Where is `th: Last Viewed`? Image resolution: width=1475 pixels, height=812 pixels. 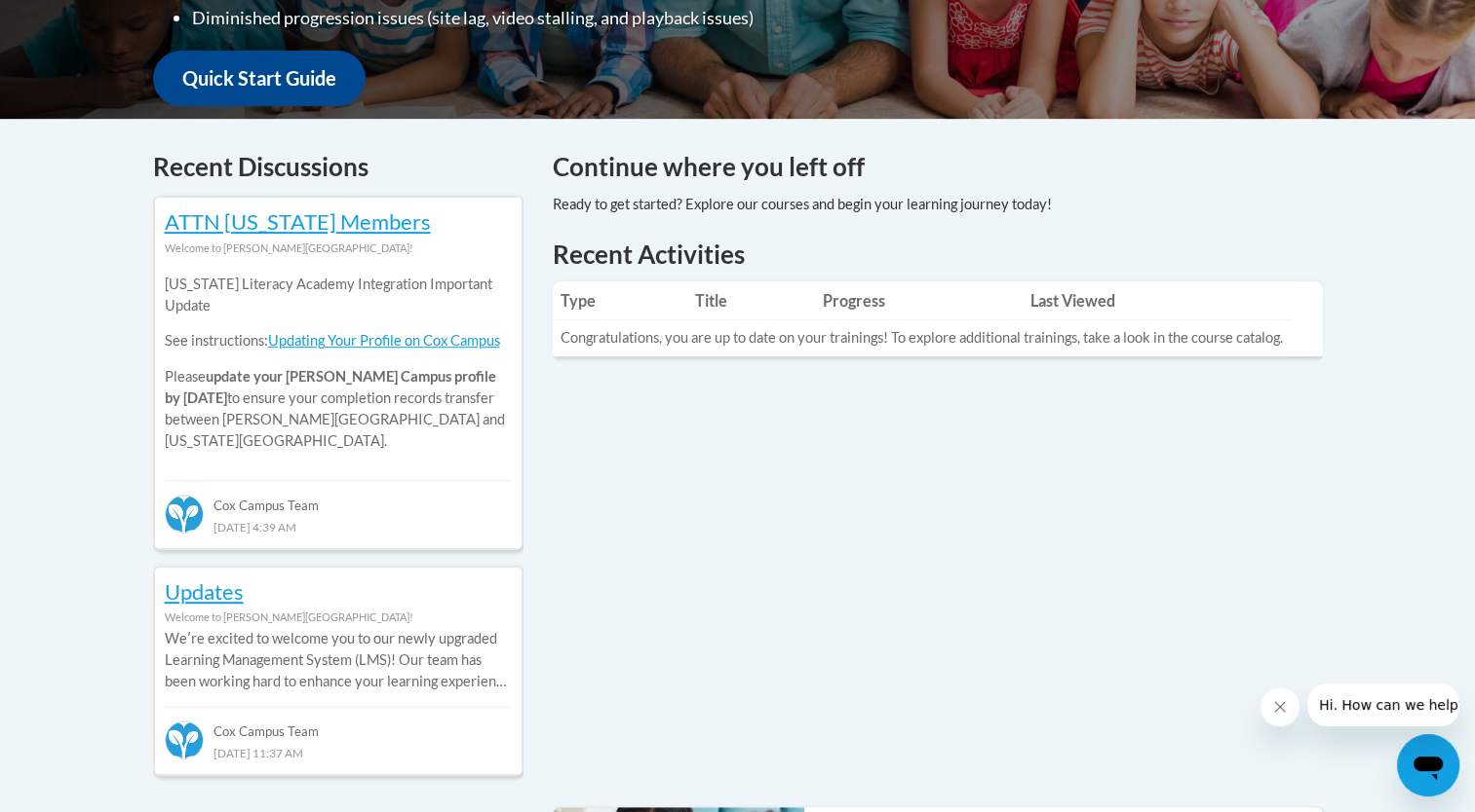
th: Last Viewed is located at coordinates (1156, 301).